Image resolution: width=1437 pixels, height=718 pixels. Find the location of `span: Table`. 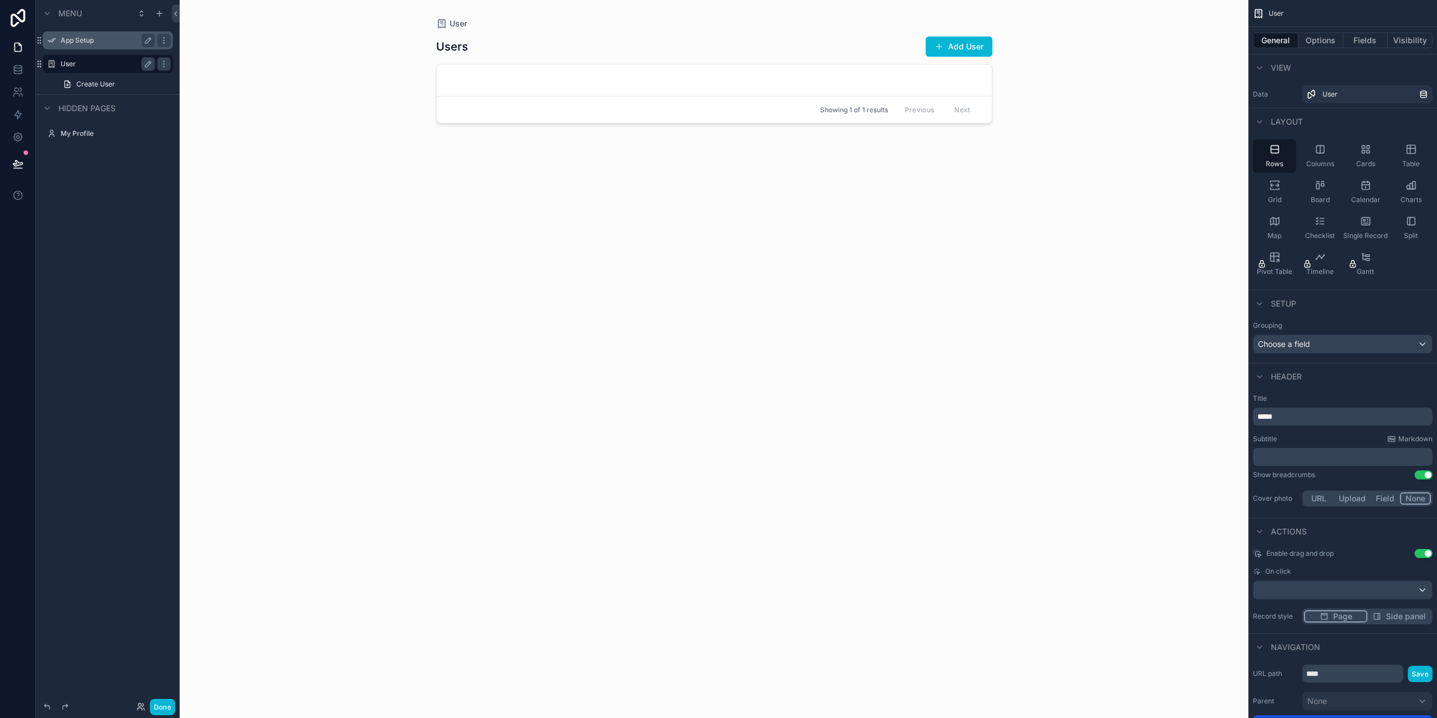

span: Table is located at coordinates (1410, 164).